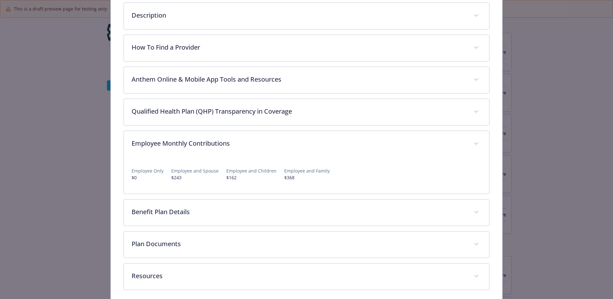 The height and width of the screenshot is (299, 613). What do you see at coordinates (299, 244) in the screenshot?
I see `p: Plan Documents` at bounding box center [299, 244].